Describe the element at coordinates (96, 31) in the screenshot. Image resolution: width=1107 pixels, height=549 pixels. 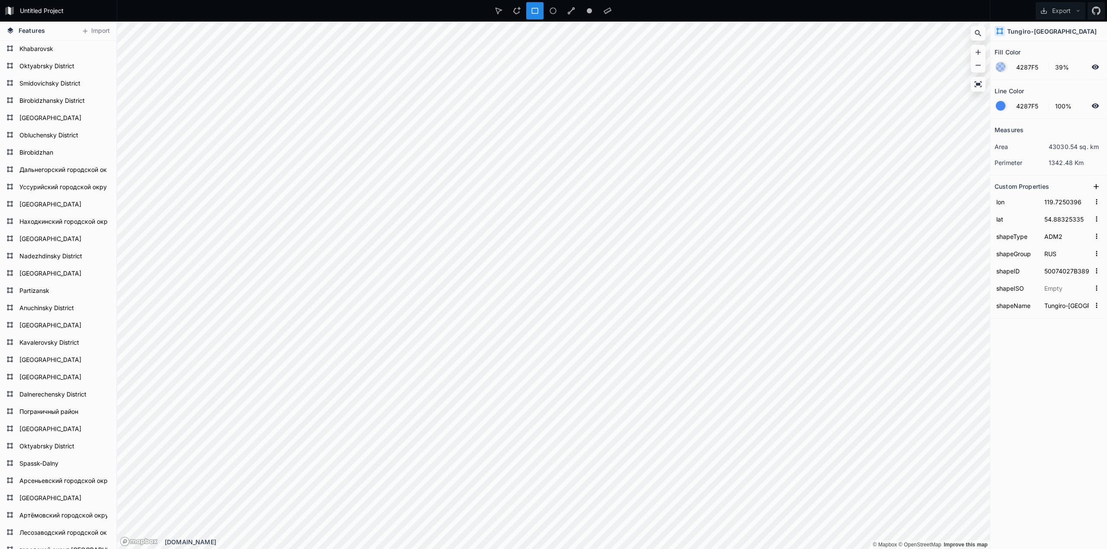
I see `button: Import` at that location.